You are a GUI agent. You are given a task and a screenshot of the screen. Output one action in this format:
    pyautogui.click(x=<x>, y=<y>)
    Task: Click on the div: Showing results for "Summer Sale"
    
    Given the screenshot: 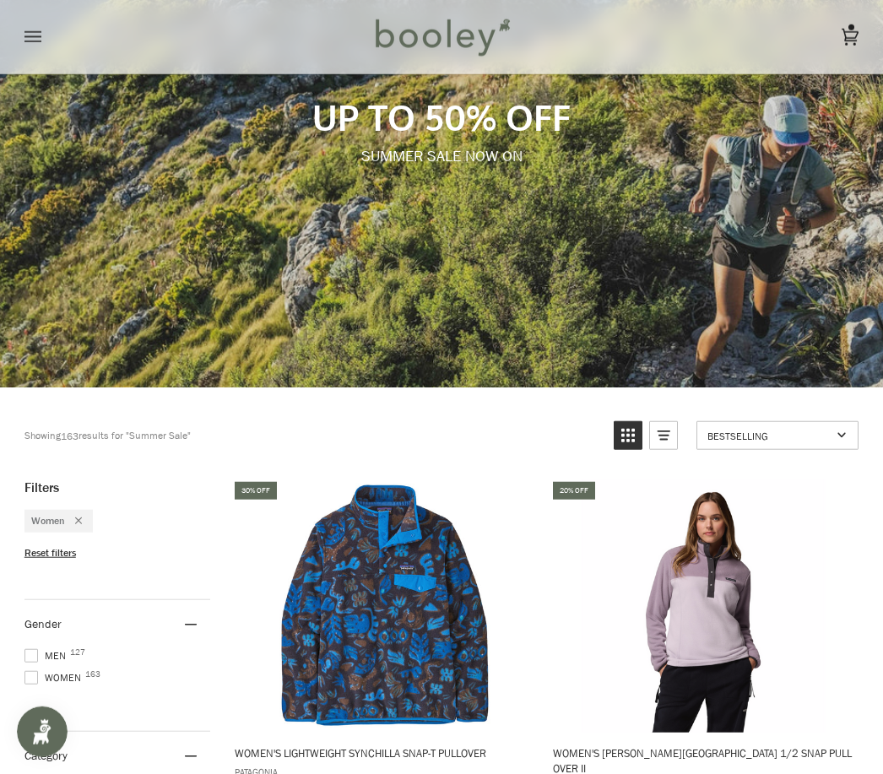 What is the action you would take?
    pyautogui.click(x=107, y=436)
    